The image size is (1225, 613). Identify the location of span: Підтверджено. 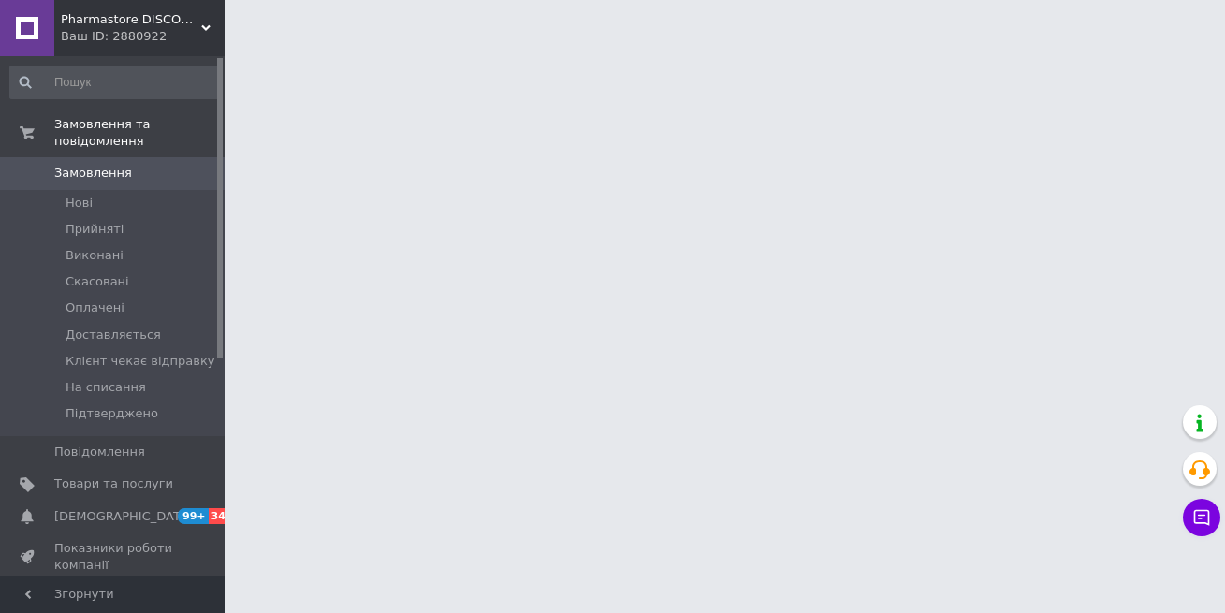
(111, 414).